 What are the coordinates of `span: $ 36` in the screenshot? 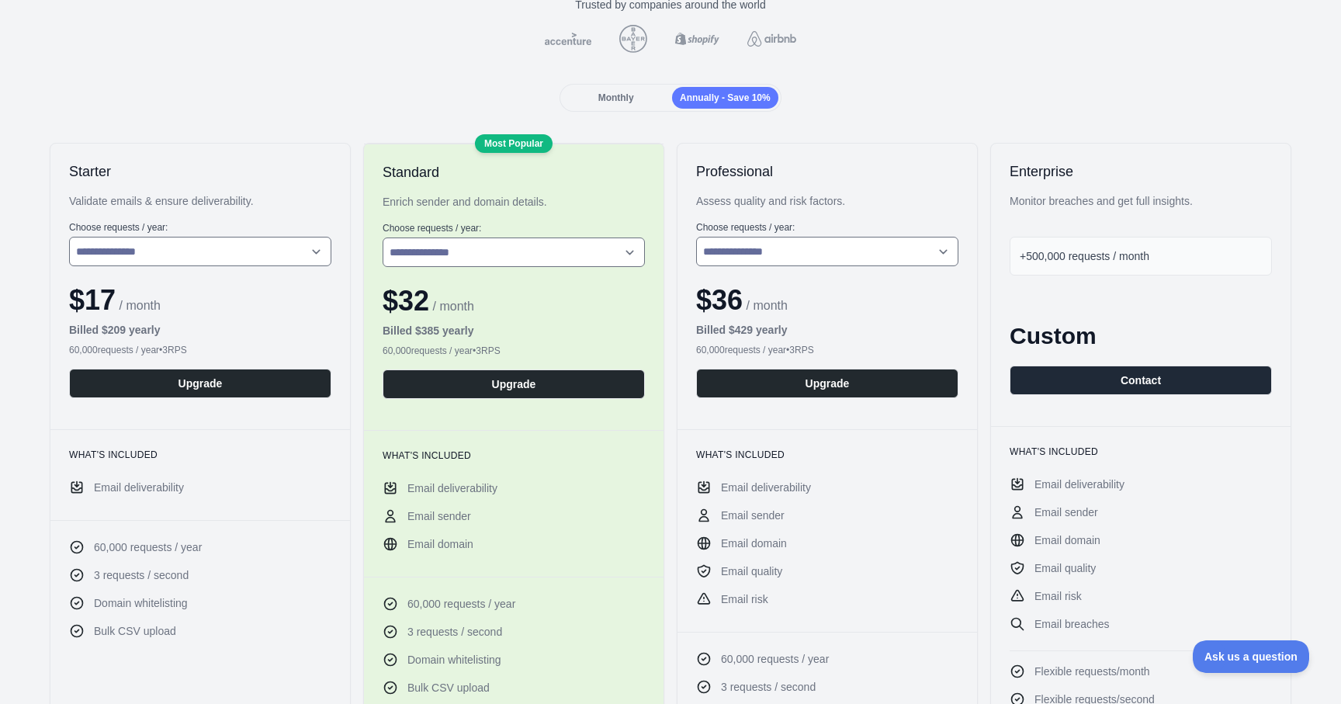 It's located at (719, 299).